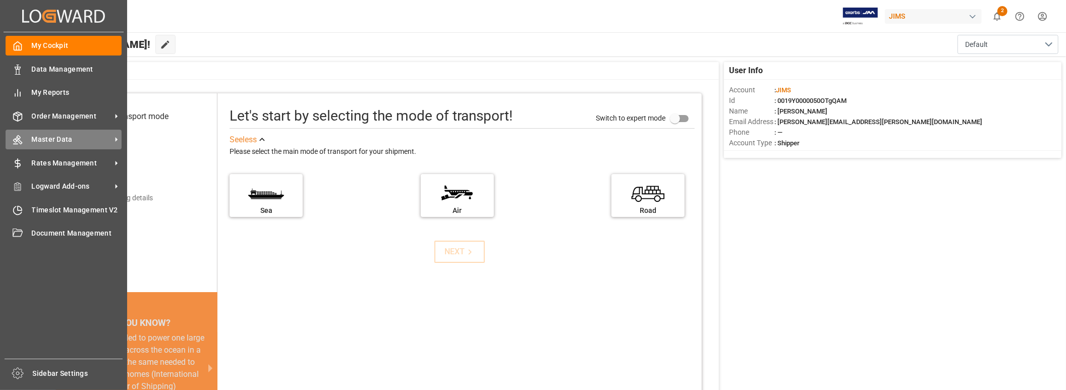 The image size is (1066, 390). What do you see at coordinates (936, 16) in the screenshot?
I see `button: JIMS` at bounding box center [936, 16].